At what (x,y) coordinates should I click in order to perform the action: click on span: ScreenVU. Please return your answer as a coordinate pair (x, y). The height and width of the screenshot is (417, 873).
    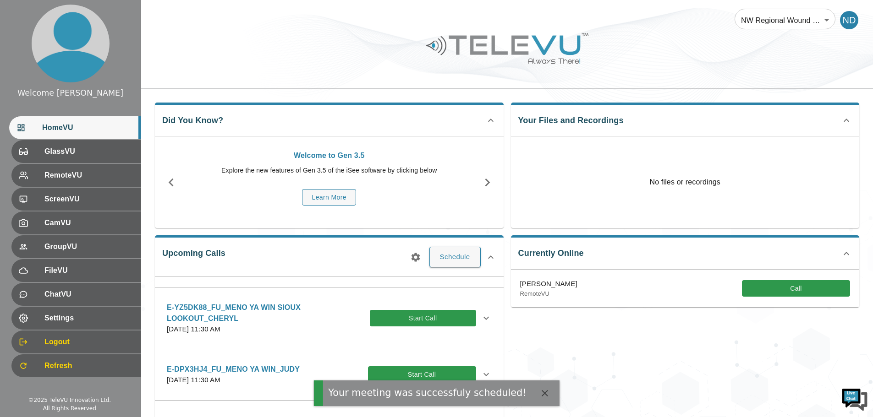
    Looking at the image, I should click on (89, 199).